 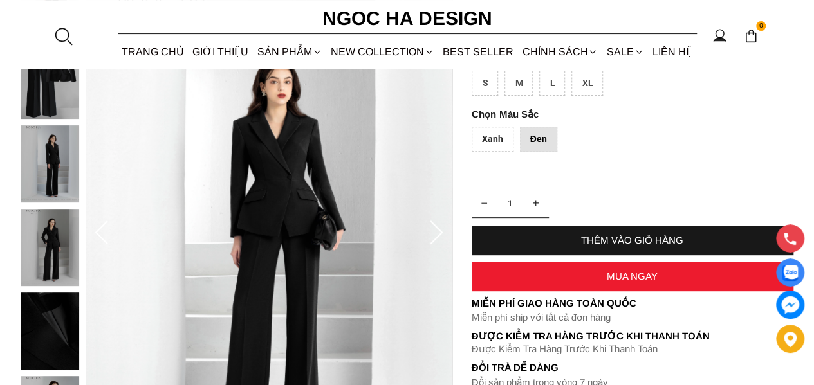 What do you see at coordinates (789, 273) in the screenshot?
I see `img: Display image` at bounding box center [789, 273].